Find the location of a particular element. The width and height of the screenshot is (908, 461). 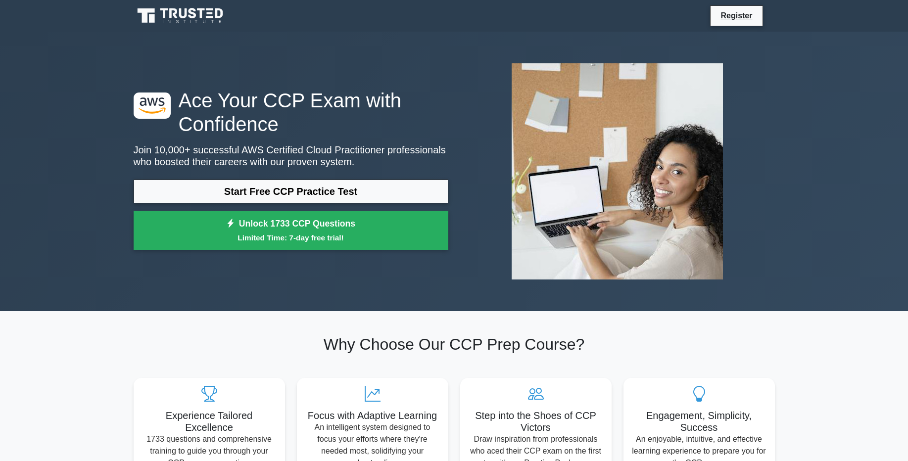

h5: Step into the Shoes of CCP Victors is located at coordinates (536, 421).